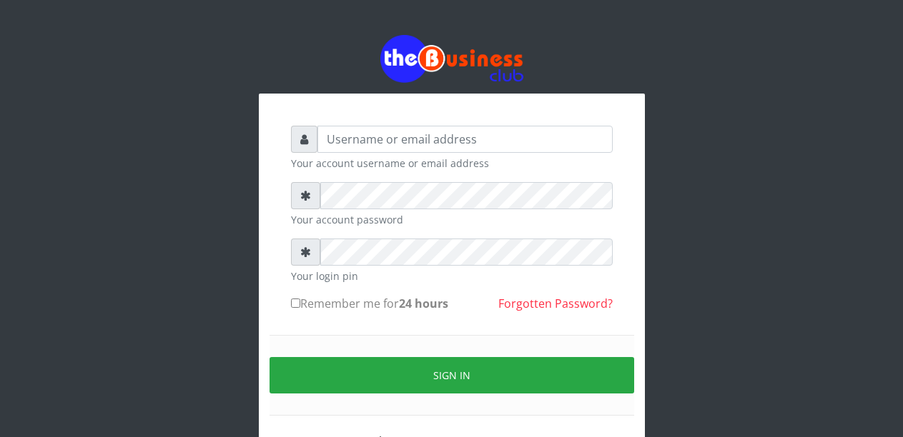 The height and width of the screenshot is (437, 903). I want to click on button: Sign in, so click(452, 375).